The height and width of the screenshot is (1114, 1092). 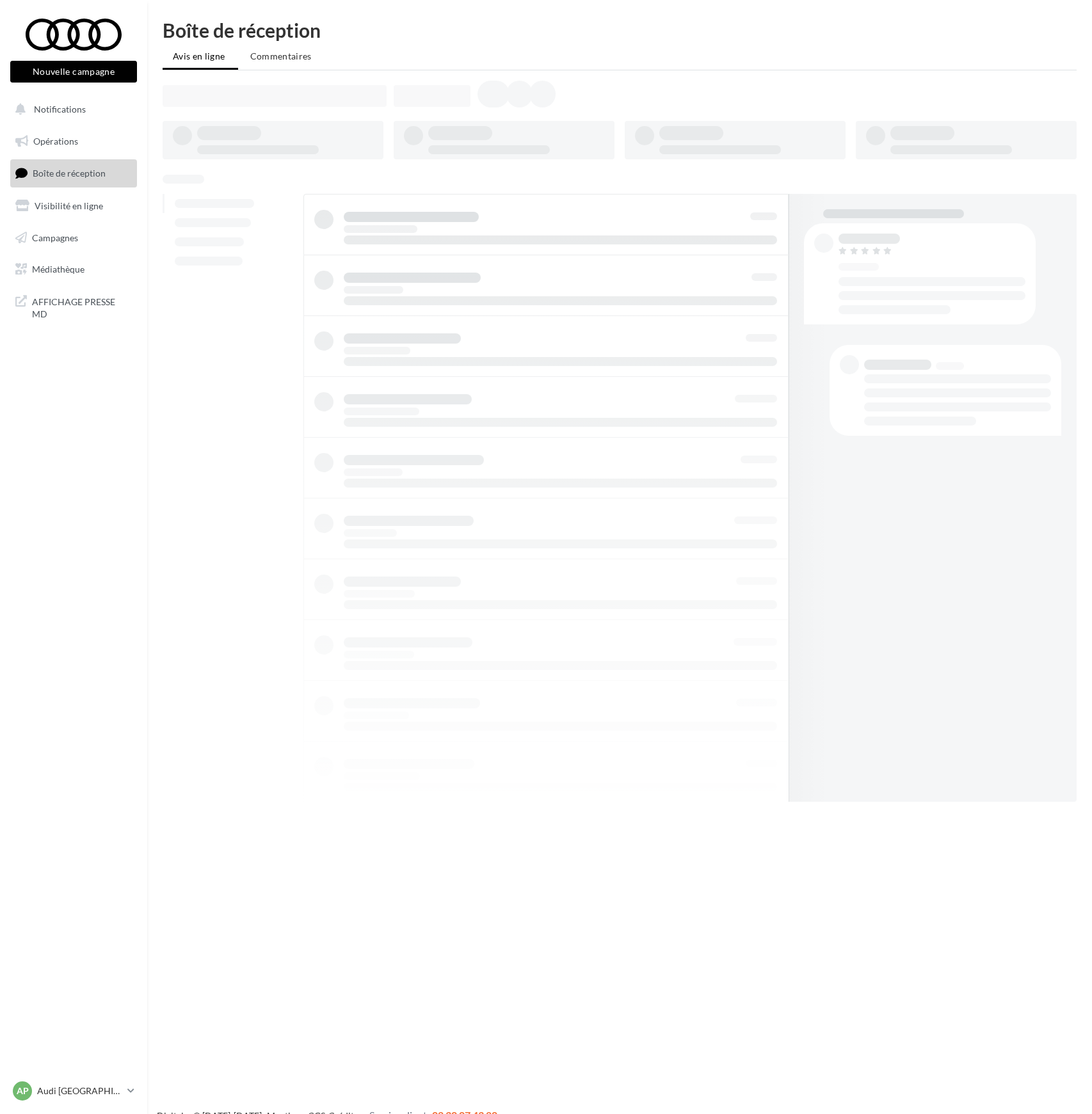 What do you see at coordinates (59, 109) in the screenshot?
I see `span: Notifications` at bounding box center [59, 109].